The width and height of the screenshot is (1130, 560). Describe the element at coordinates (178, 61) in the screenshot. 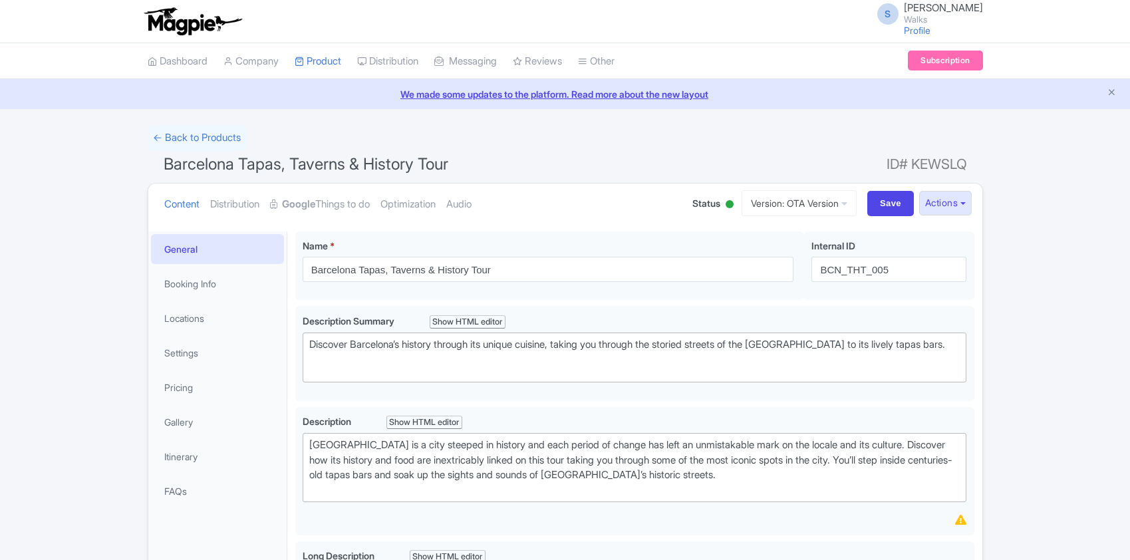

I see `a: Dashboard` at that location.